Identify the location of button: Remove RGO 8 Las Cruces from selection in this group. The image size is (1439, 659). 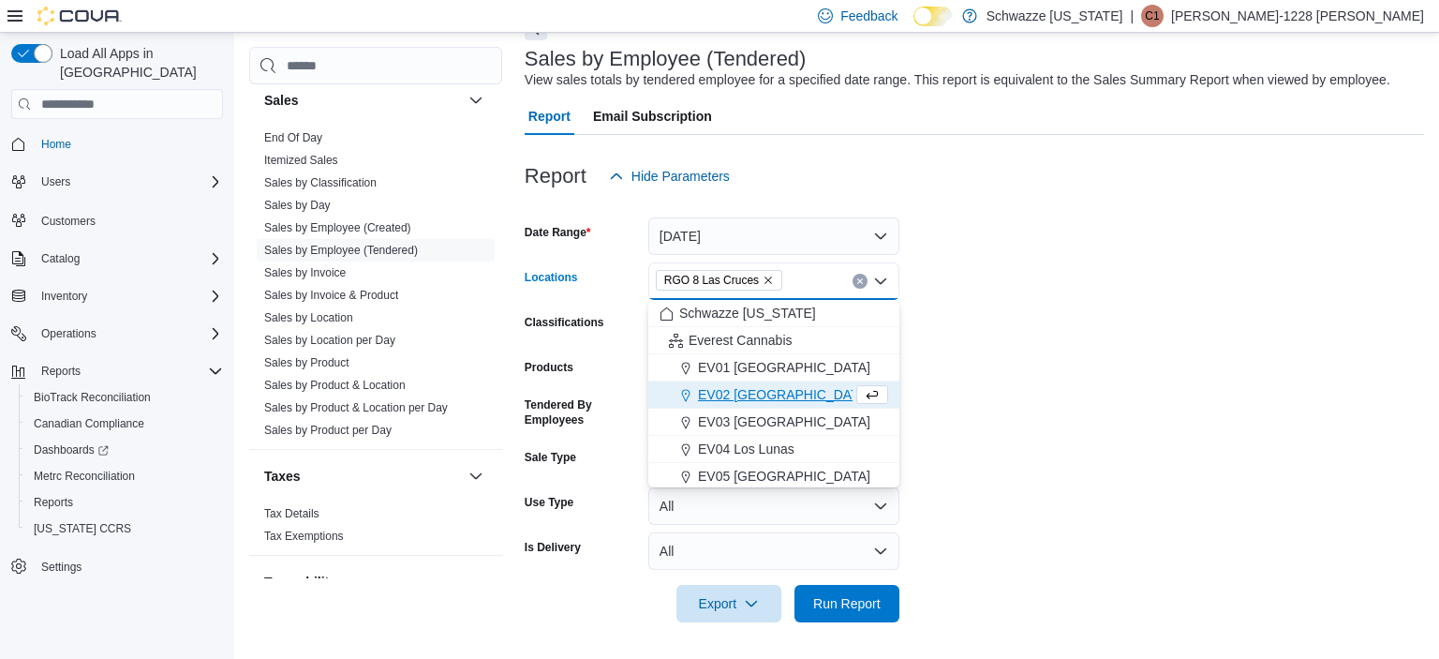
(768, 280).